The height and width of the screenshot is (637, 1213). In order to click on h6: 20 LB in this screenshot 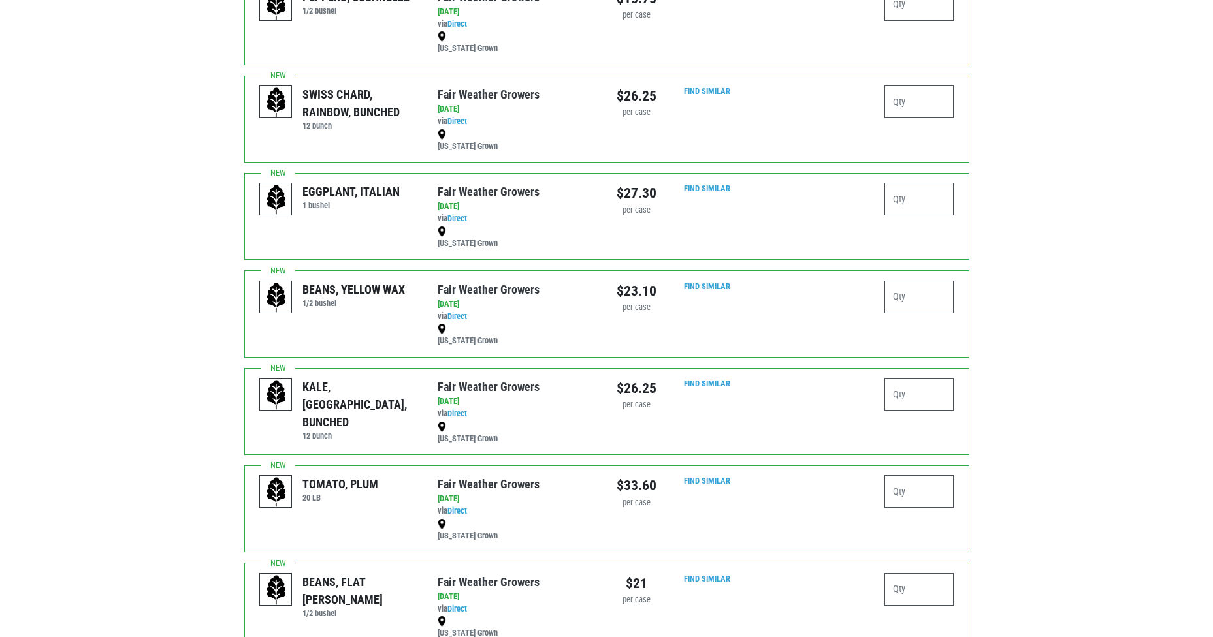, I will do `click(340, 498)`.